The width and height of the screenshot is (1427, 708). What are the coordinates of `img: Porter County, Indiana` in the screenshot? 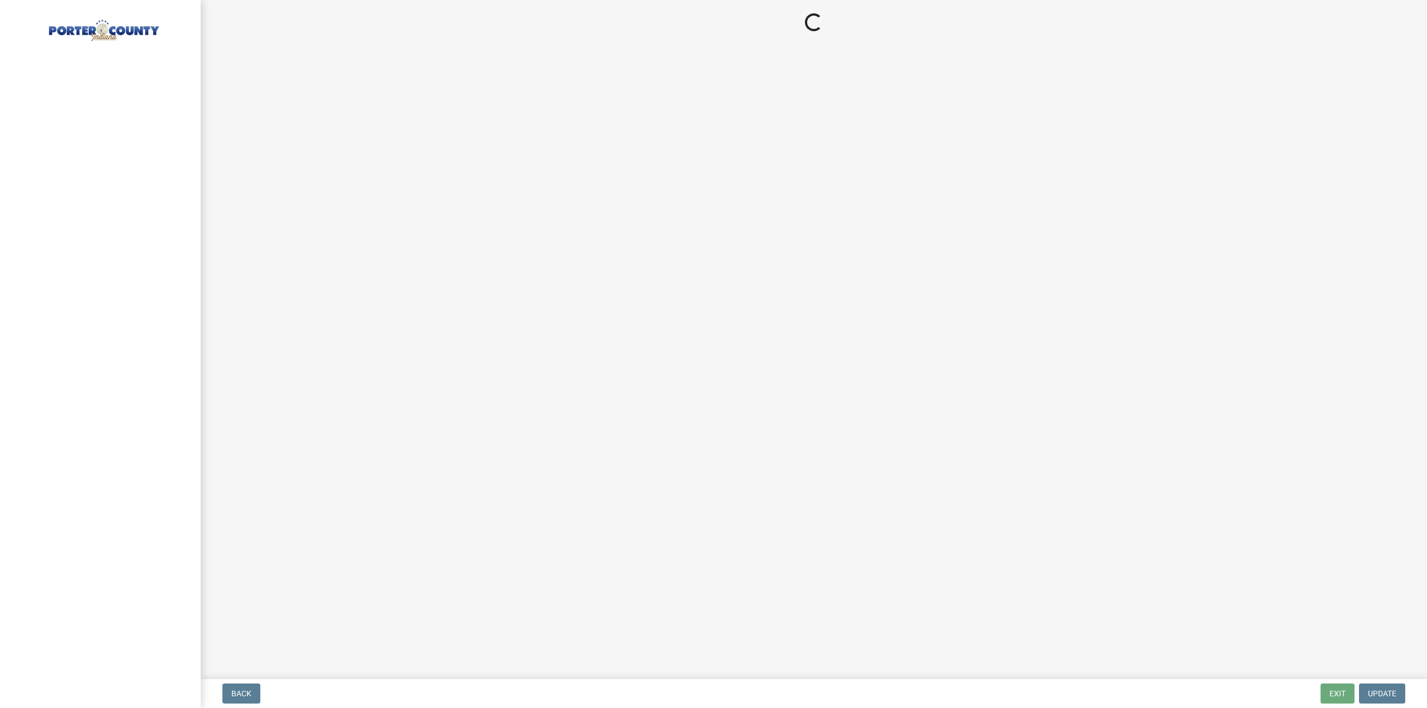 It's located at (103, 27).